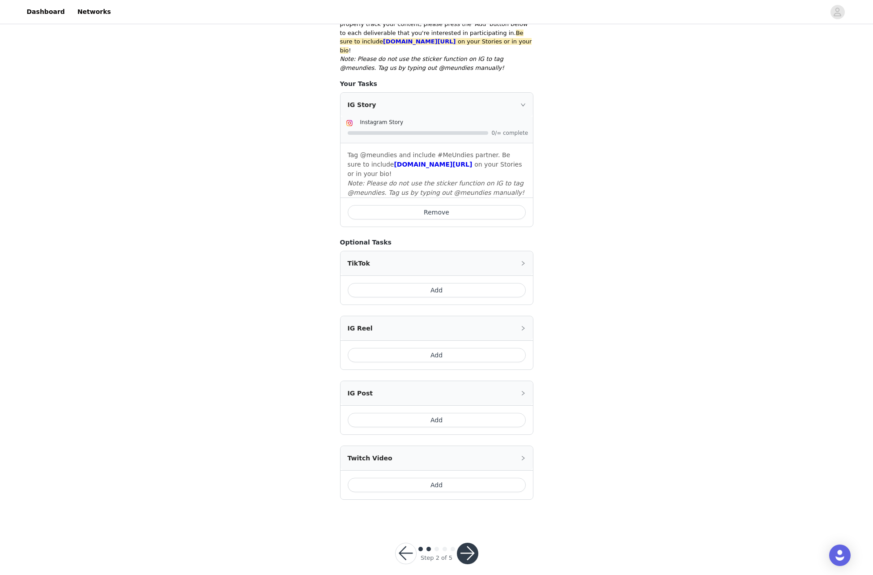 The image size is (873, 575). Describe the element at coordinates (436, 558) in the screenshot. I see `div: Step 2 of 5` at that location.